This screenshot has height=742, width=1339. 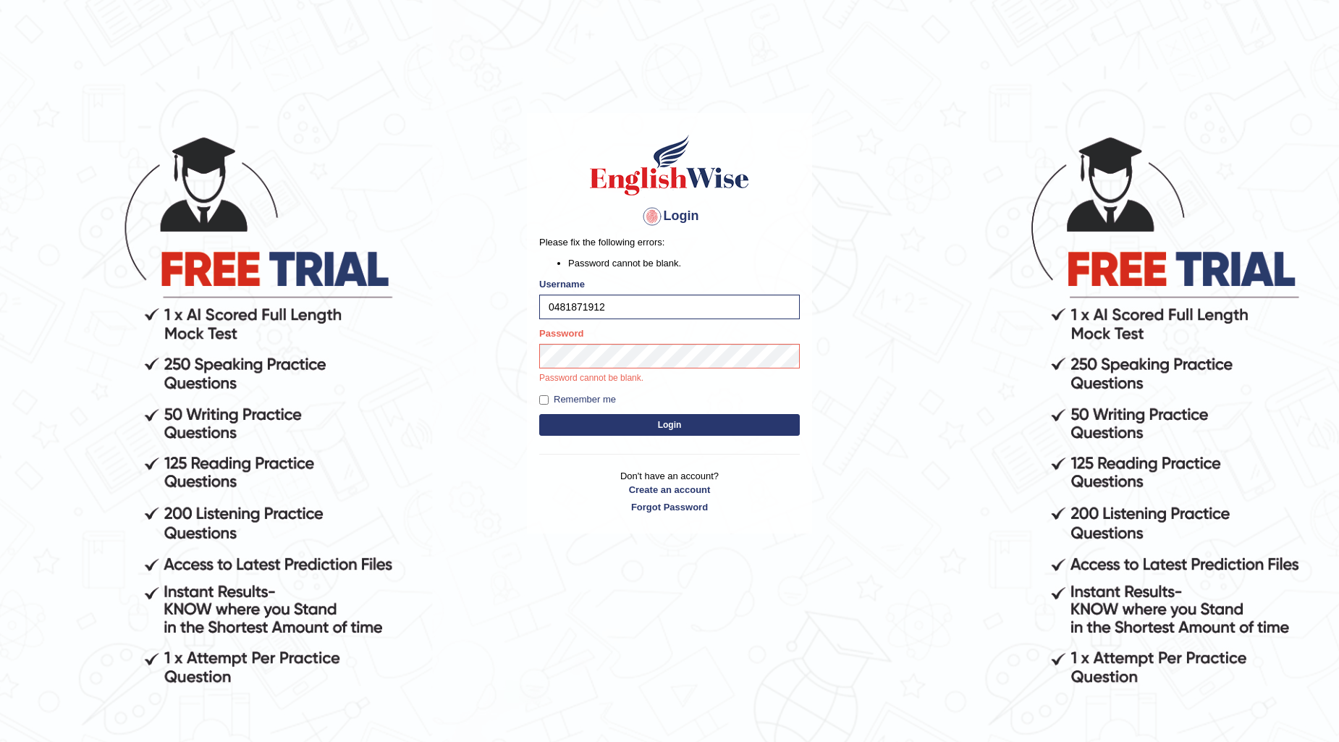 I want to click on label: Remember me, so click(x=577, y=399).